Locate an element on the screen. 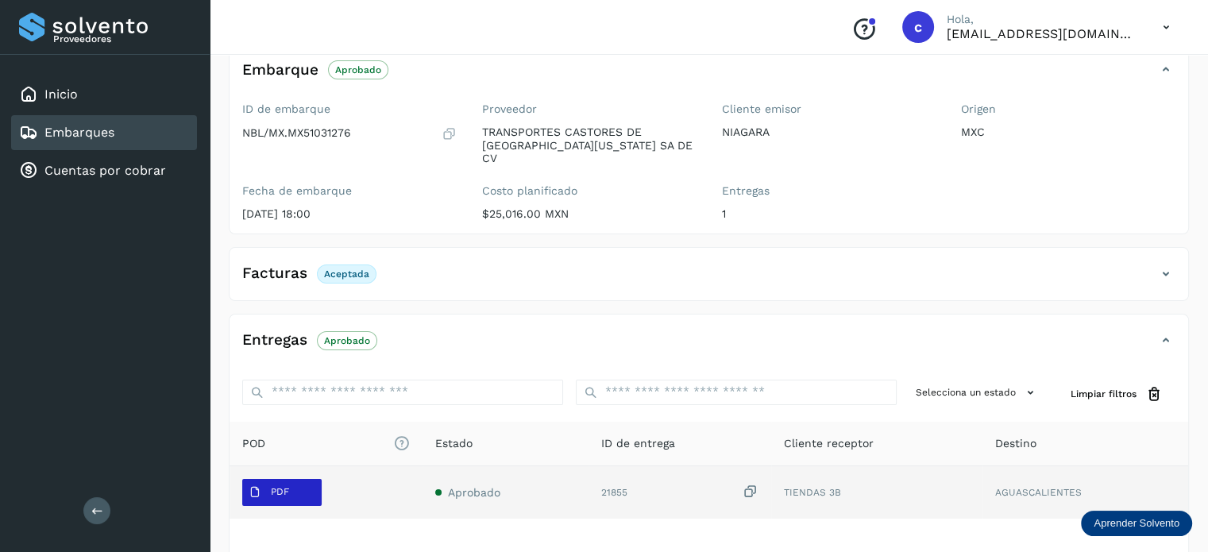  p: PDF is located at coordinates (280, 492).